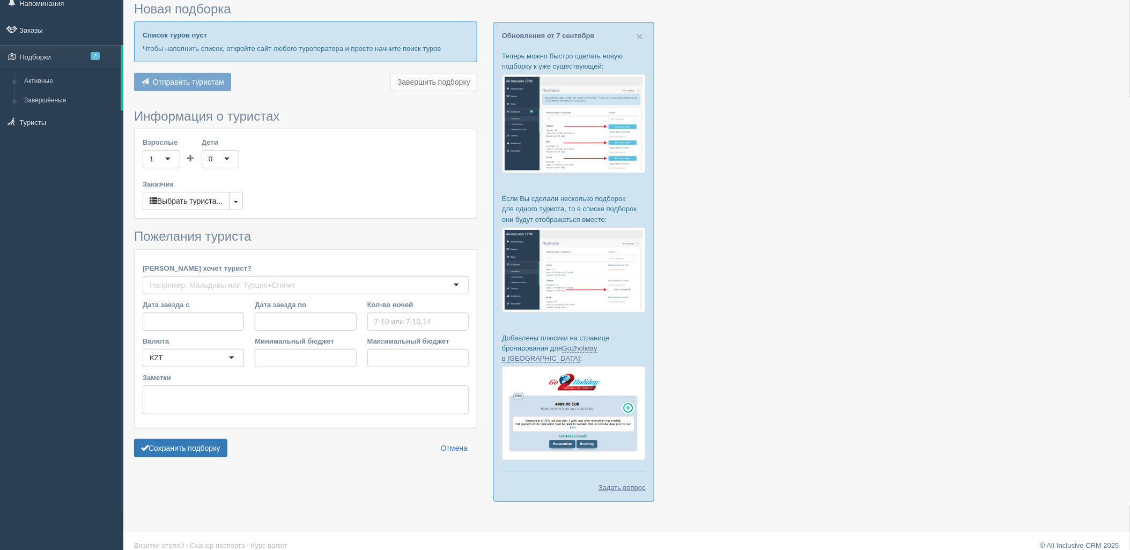  I want to click on a: Активные, so click(70, 81).